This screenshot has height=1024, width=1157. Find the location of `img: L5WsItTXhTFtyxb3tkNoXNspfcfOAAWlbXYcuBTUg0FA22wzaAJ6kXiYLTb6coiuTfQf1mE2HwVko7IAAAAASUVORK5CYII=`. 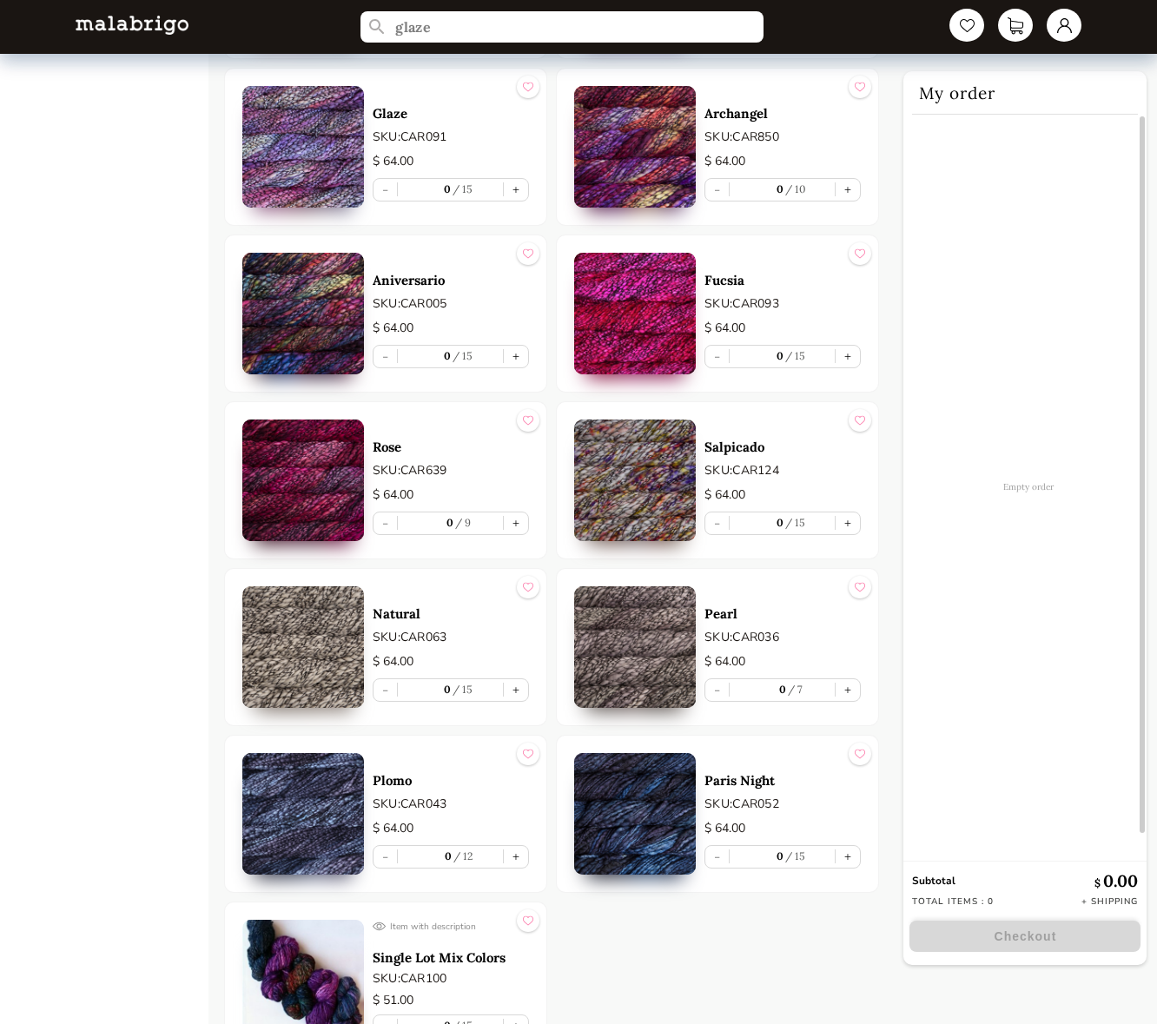

img: L5WsItTXhTFtyxb3tkNoXNspfcfOAAWlbXYcuBTUg0FA22wzaAJ6kXiYLTb6coiuTfQf1mE2HwVko7IAAAAASUVORK5CYII= is located at coordinates (132, 24).